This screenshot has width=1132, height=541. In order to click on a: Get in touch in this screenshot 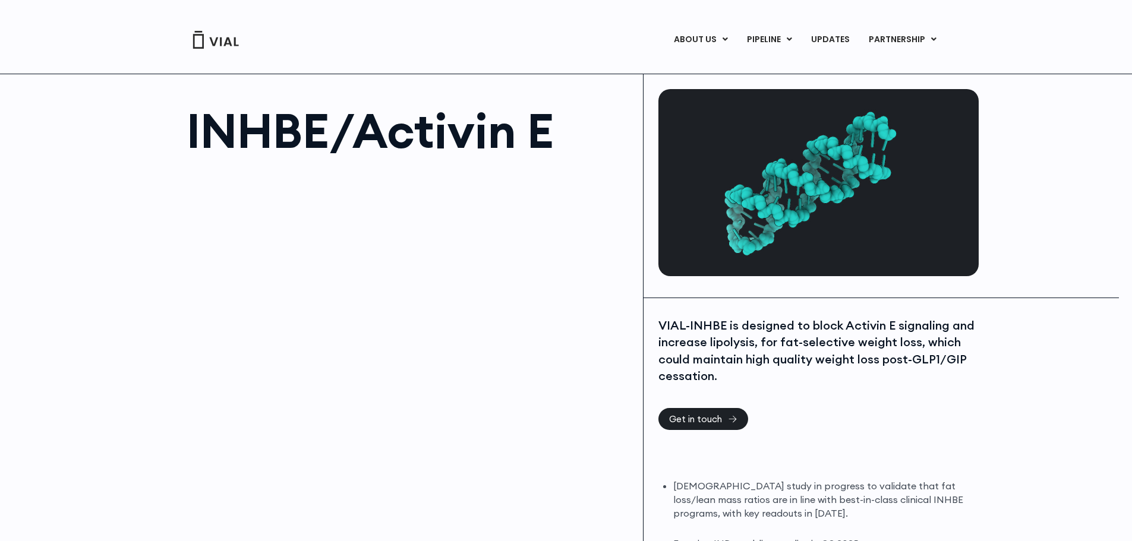, I will do `click(703, 419)`.